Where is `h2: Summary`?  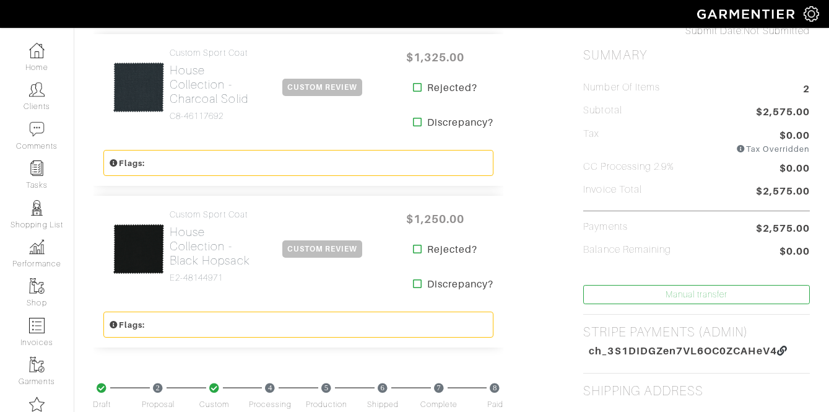
h2: Summary is located at coordinates (696, 55).